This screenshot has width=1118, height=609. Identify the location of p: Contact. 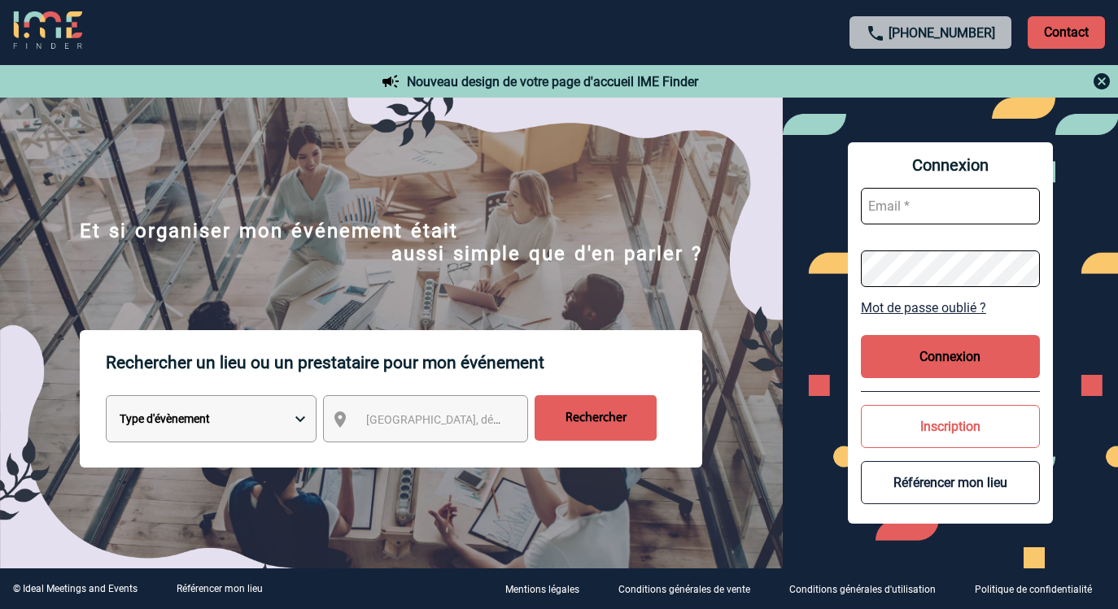
(1065, 33).